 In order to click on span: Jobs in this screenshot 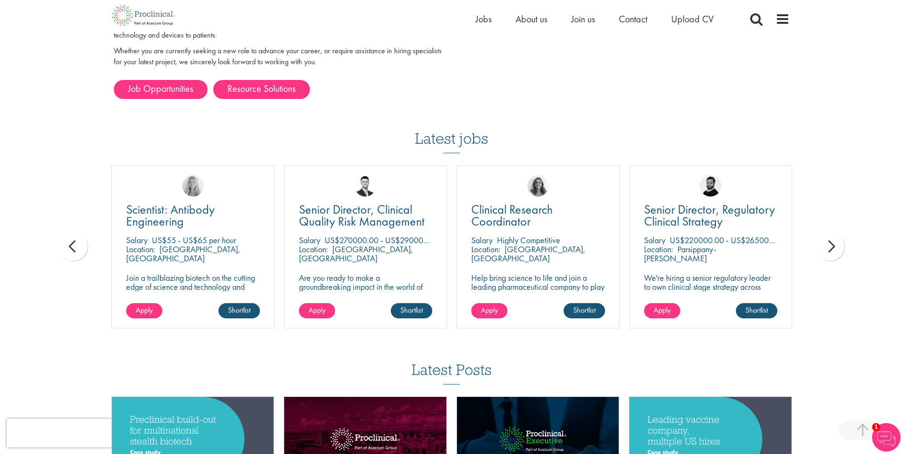, I will do `click(484, 19)`.